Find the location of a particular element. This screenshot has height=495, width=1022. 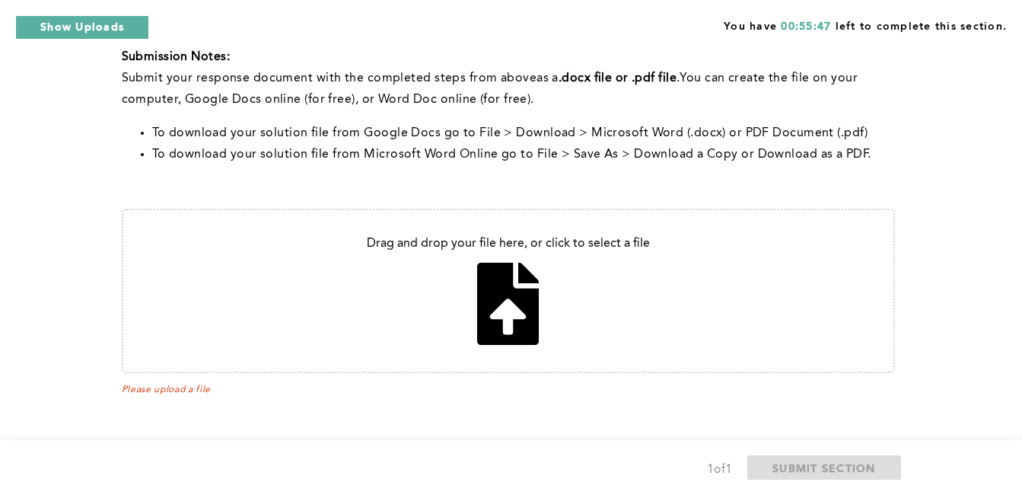

button: SUBMIT SECTION is located at coordinates (824, 467).